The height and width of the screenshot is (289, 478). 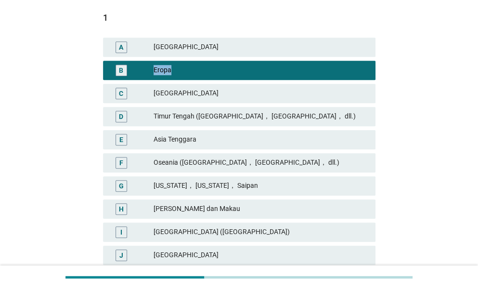 What do you see at coordinates (121, 93) in the screenshot?
I see `div: C` at bounding box center [121, 93].